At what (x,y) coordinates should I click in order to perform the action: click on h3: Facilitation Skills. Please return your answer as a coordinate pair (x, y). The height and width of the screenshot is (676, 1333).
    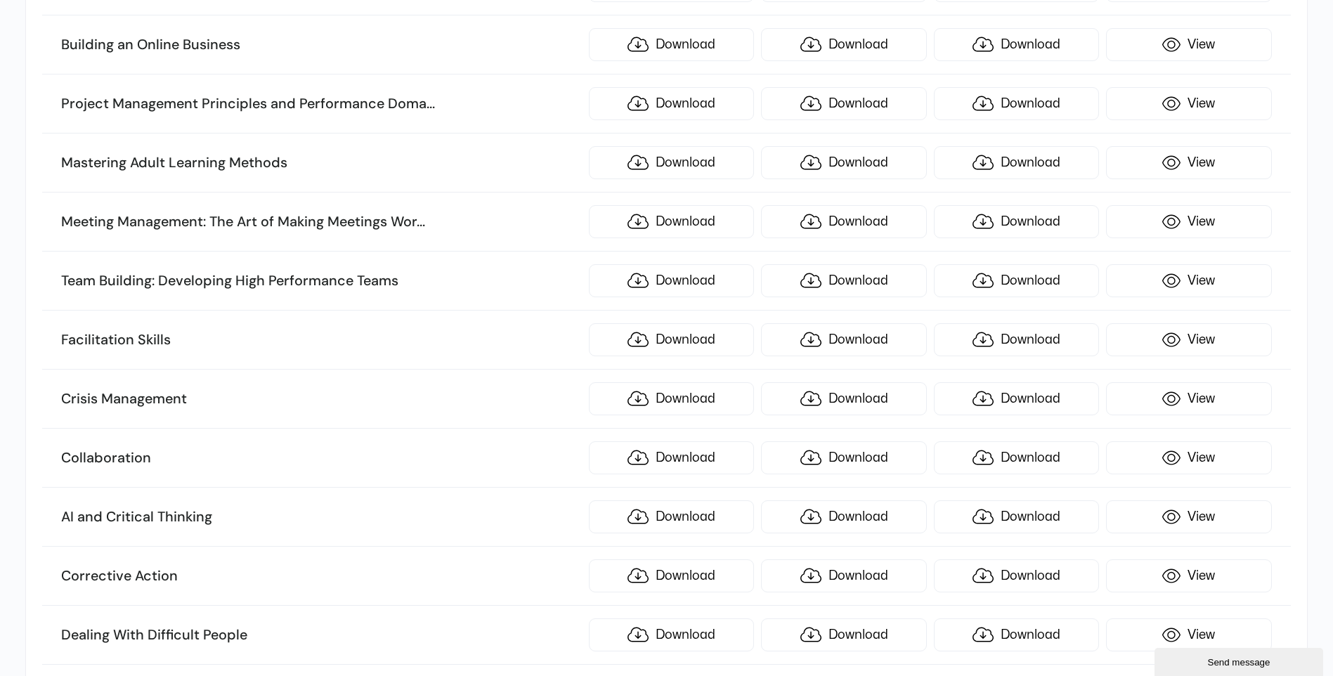
    Looking at the image, I should click on (321, 340).